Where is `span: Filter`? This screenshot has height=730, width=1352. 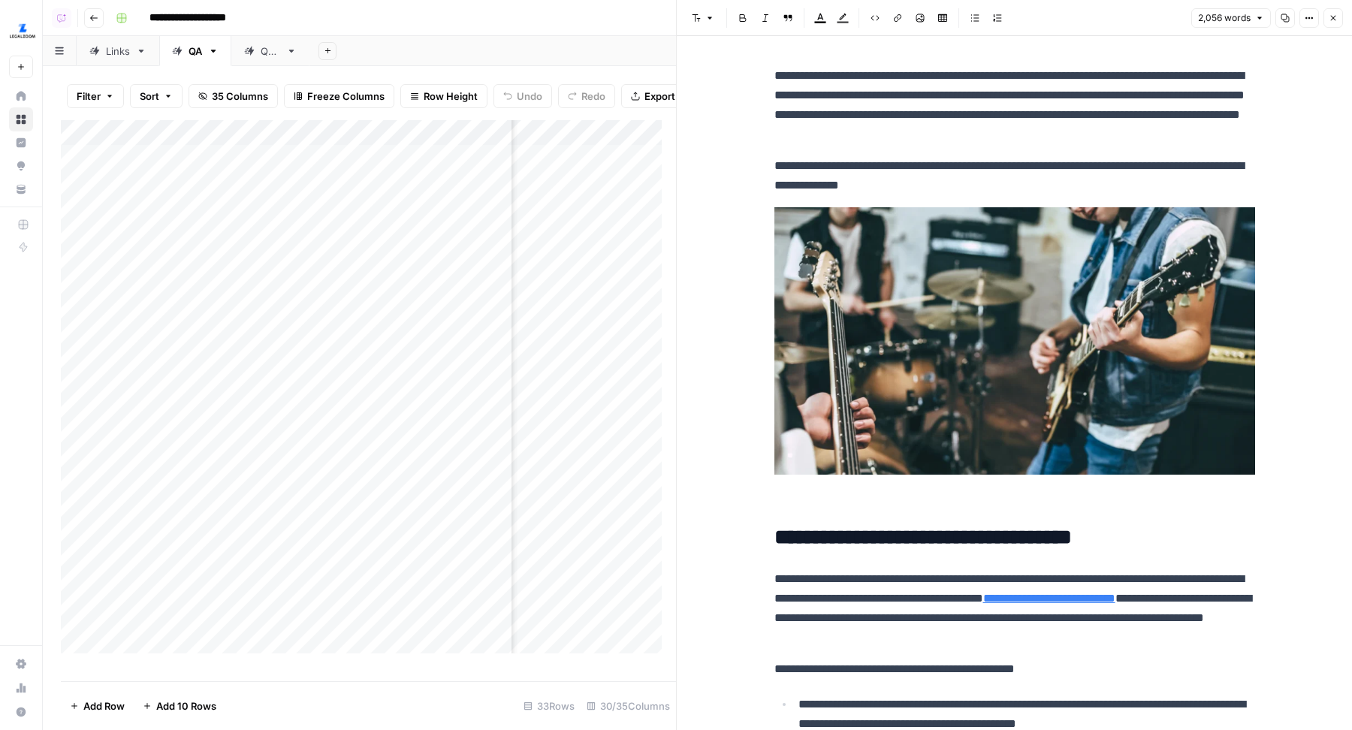
span: Filter is located at coordinates (89, 96).